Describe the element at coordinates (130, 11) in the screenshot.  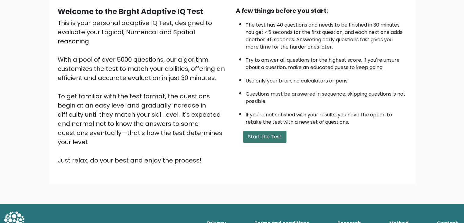
I see `b: Welcome to the Brght Adaptive IQ Test` at that location.